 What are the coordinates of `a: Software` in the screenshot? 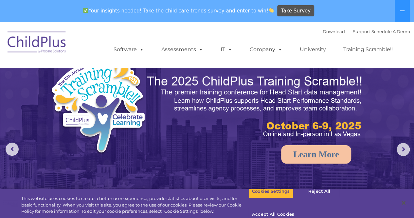 It's located at (129, 49).